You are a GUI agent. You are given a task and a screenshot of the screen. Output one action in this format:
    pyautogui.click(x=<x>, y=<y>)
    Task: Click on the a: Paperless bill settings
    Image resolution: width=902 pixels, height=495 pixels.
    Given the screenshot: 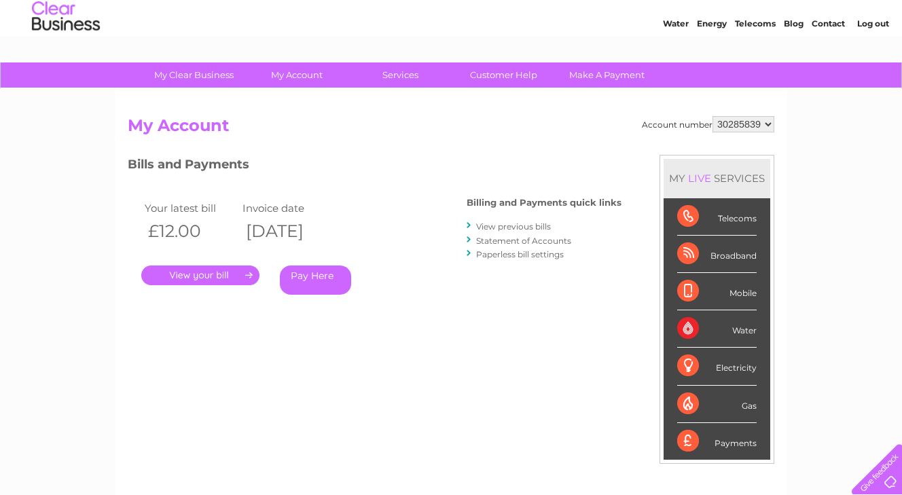 What is the action you would take?
    pyautogui.click(x=520, y=254)
    